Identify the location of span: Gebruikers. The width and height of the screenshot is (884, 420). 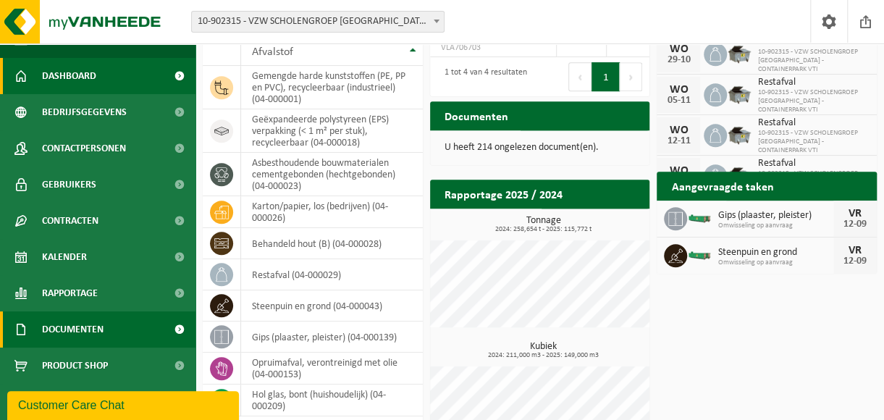
(69, 185).